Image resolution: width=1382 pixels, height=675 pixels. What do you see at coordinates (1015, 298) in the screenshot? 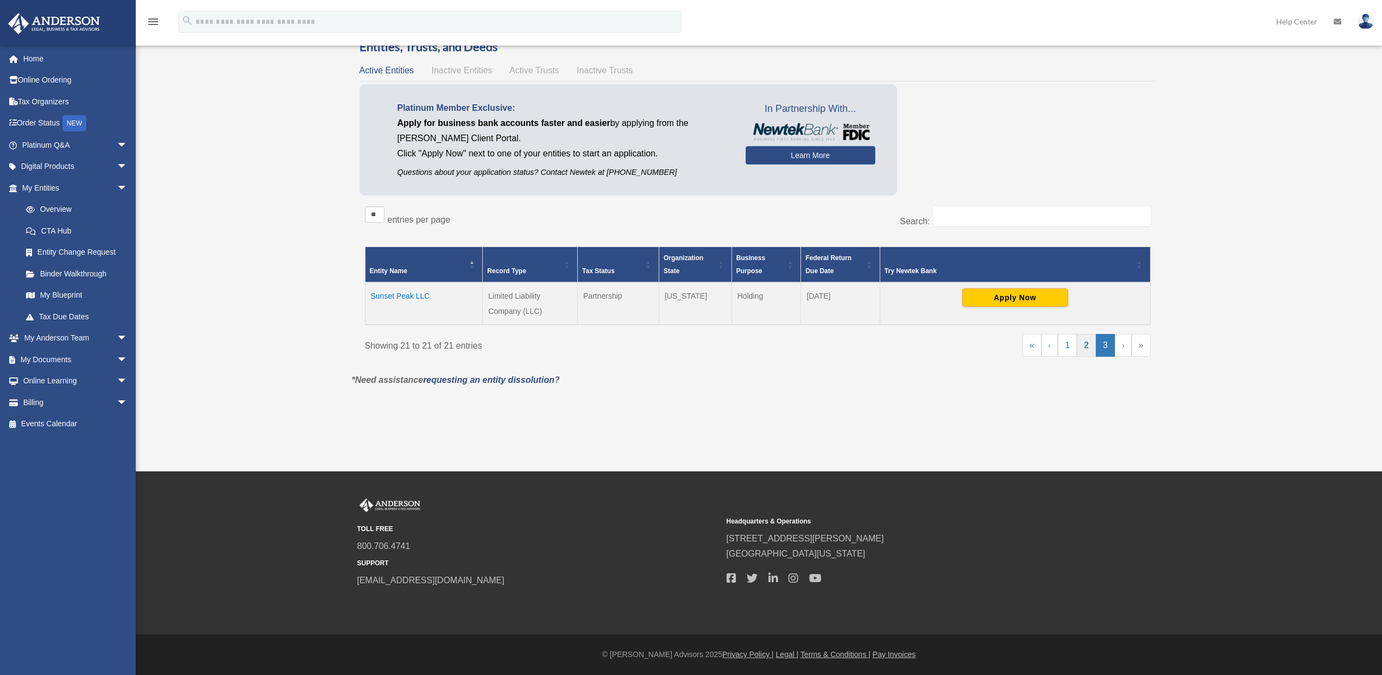
I see `button: Apply Now` at bounding box center [1015, 298].